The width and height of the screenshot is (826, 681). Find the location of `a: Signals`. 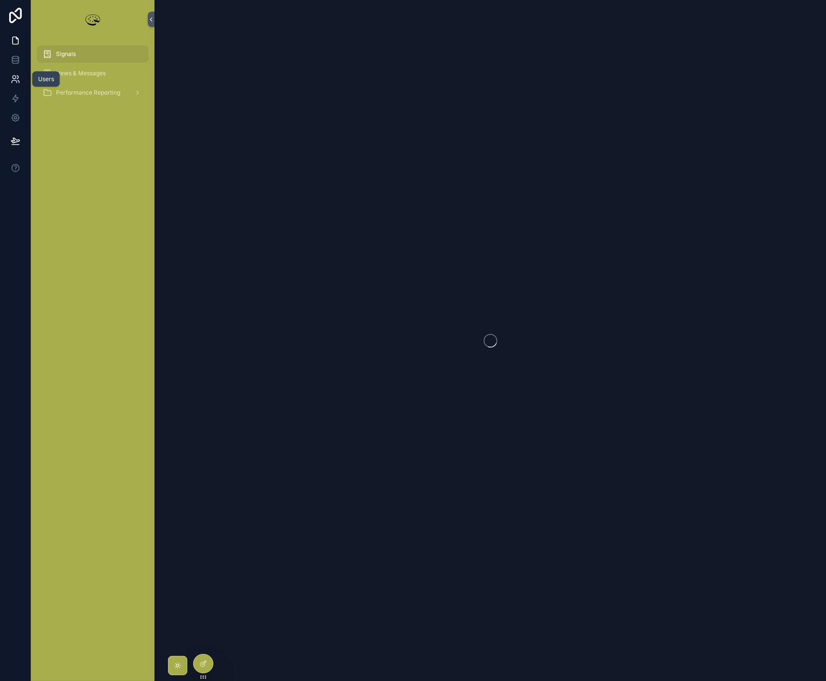

a: Signals is located at coordinates (93, 54).